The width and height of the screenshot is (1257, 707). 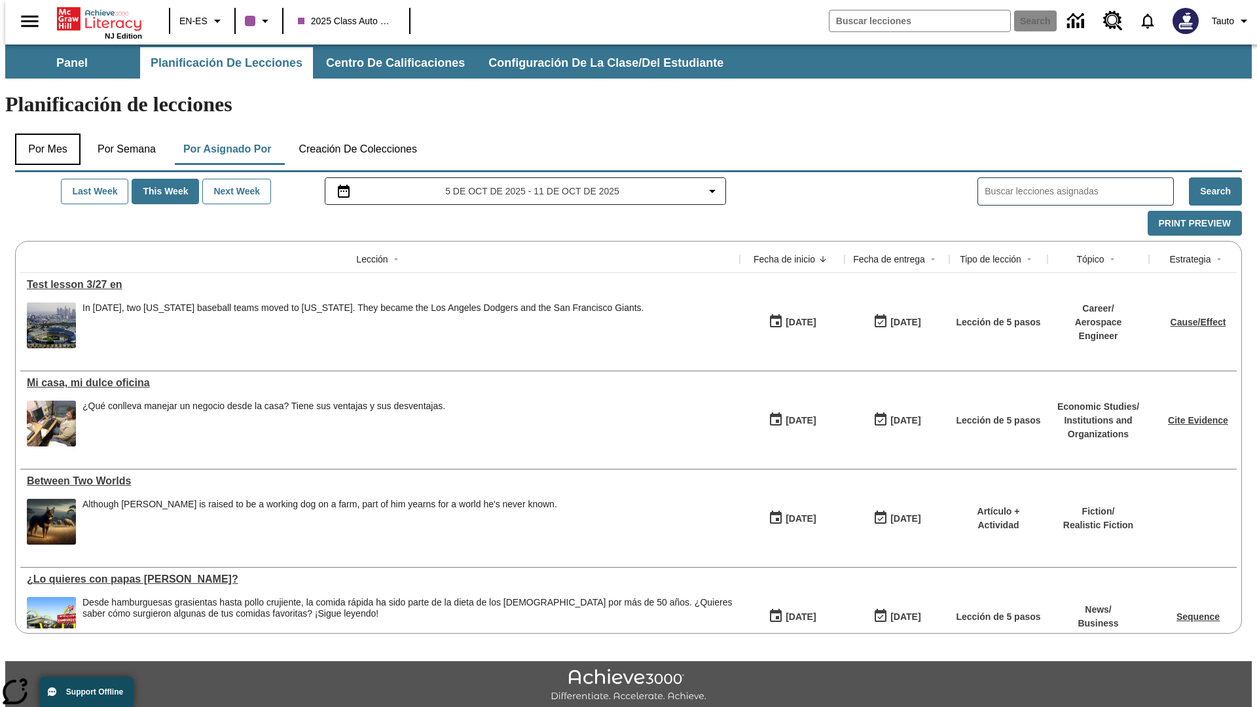 What do you see at coordinates (1098, 609) in the screenshot?
I see `p: News /` at bounding box center [1098, 609].